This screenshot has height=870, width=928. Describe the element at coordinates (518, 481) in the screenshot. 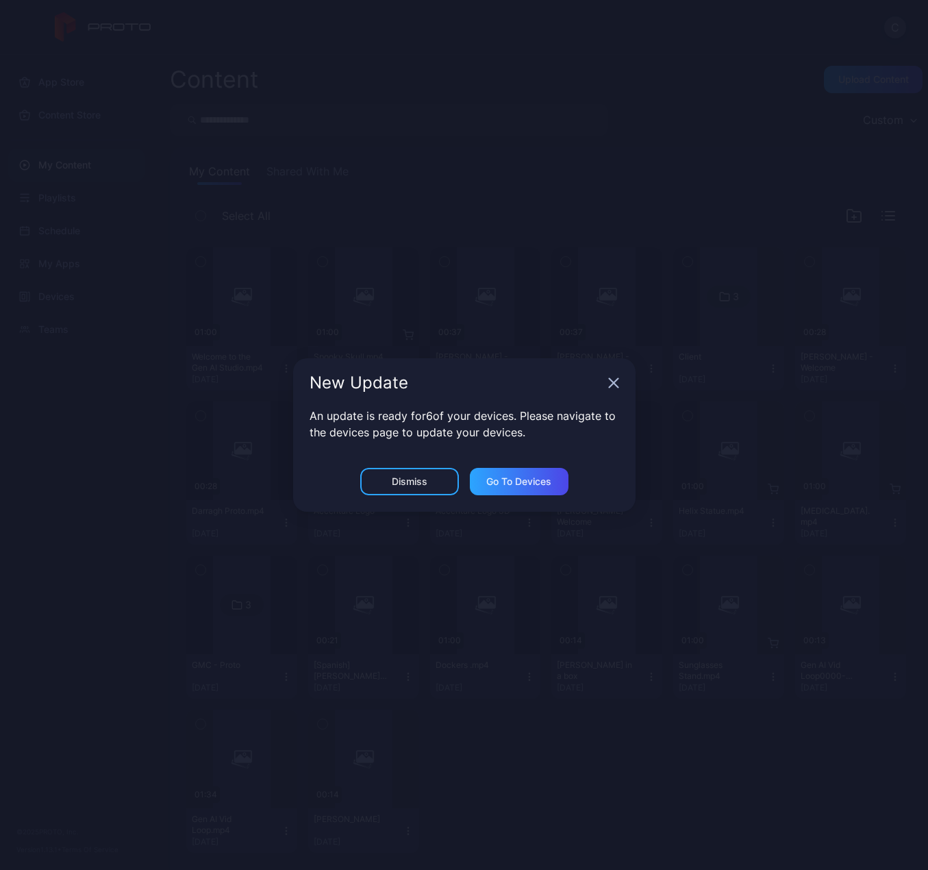

I see `div: Go to devices` at that location.